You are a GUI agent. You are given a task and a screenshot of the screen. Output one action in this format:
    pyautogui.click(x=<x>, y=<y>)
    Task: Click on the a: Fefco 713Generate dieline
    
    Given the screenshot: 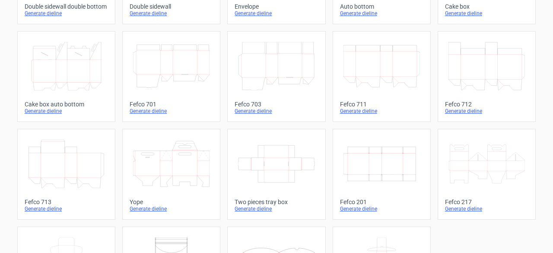 What is the action you would take?
    pyautogui.click(x=66, y=174)
    